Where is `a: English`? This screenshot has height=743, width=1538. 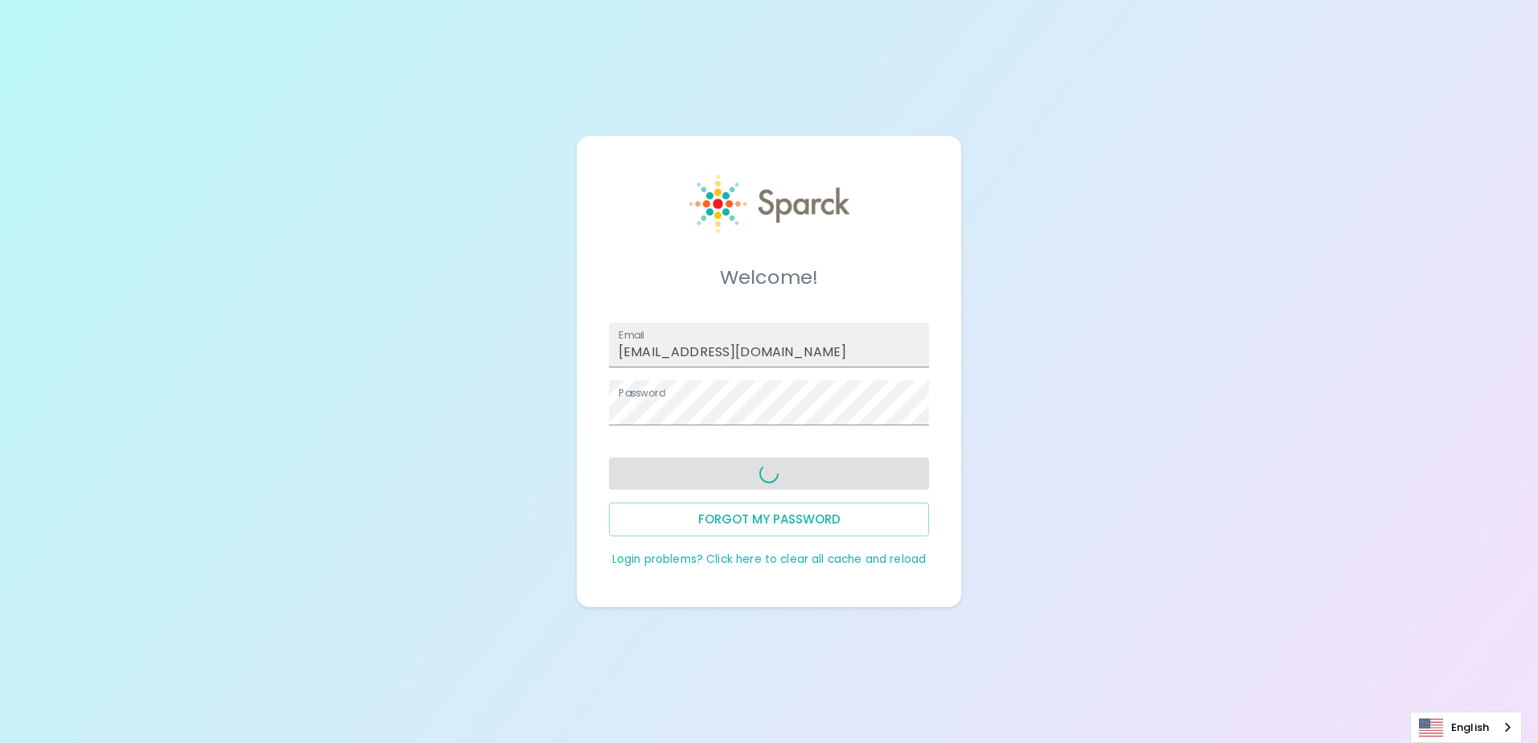
a: English is located at coordinates (1465, 727).